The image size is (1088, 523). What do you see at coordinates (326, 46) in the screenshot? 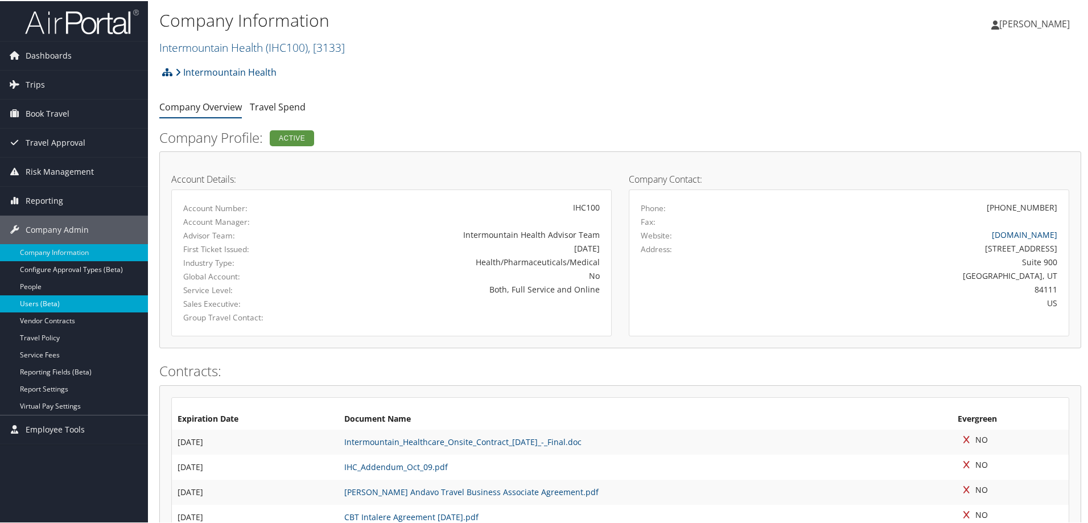
I see `span: , [ 3133 ]` at bounding box center [326, 46].